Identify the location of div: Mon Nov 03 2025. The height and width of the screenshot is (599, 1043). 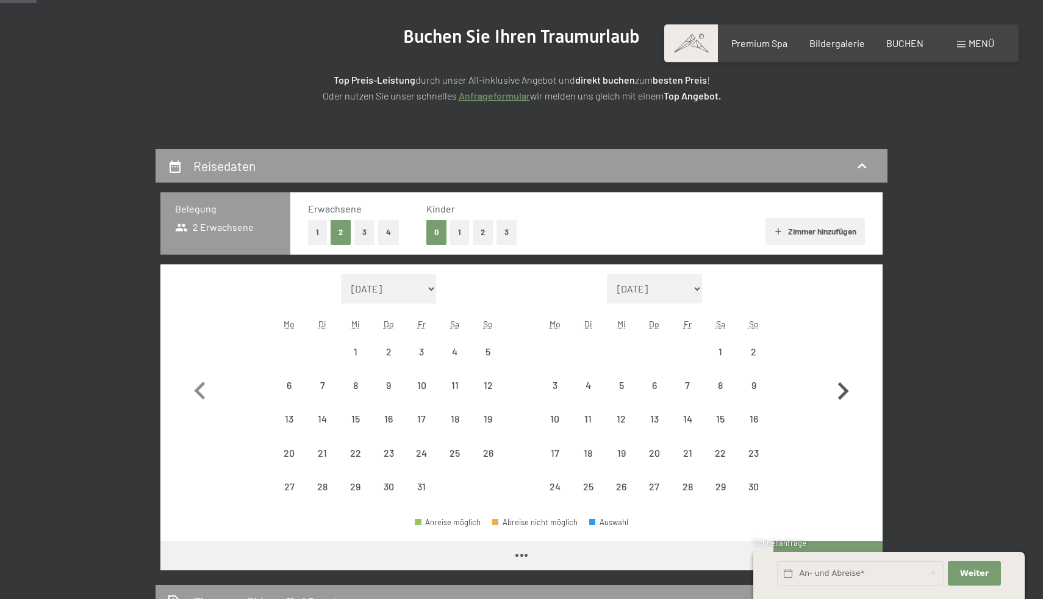
(555, 385).